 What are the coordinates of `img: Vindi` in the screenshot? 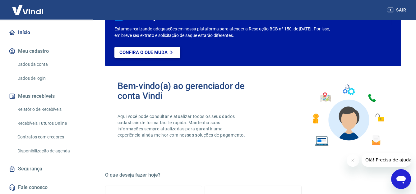 It's located at (28, 10).